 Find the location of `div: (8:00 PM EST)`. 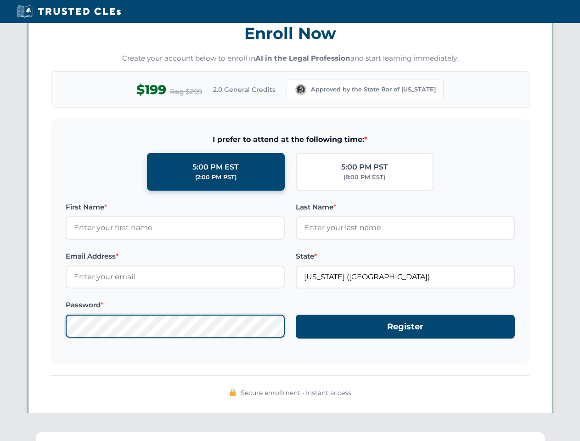

div: (8:00 PM EST) is located at coordinates (364, 177).